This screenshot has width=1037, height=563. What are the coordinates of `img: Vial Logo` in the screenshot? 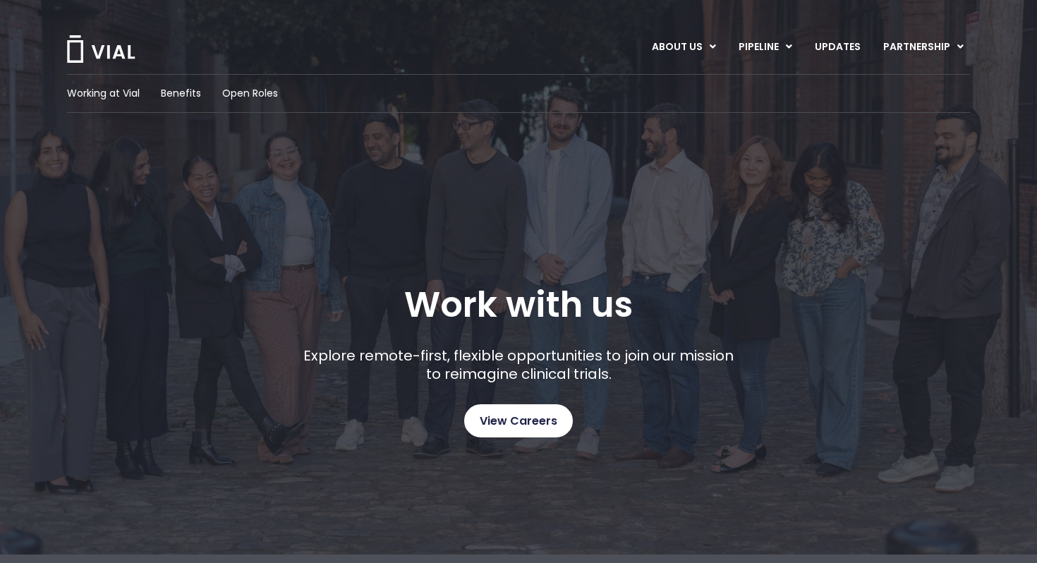 It's located at (101, 49).